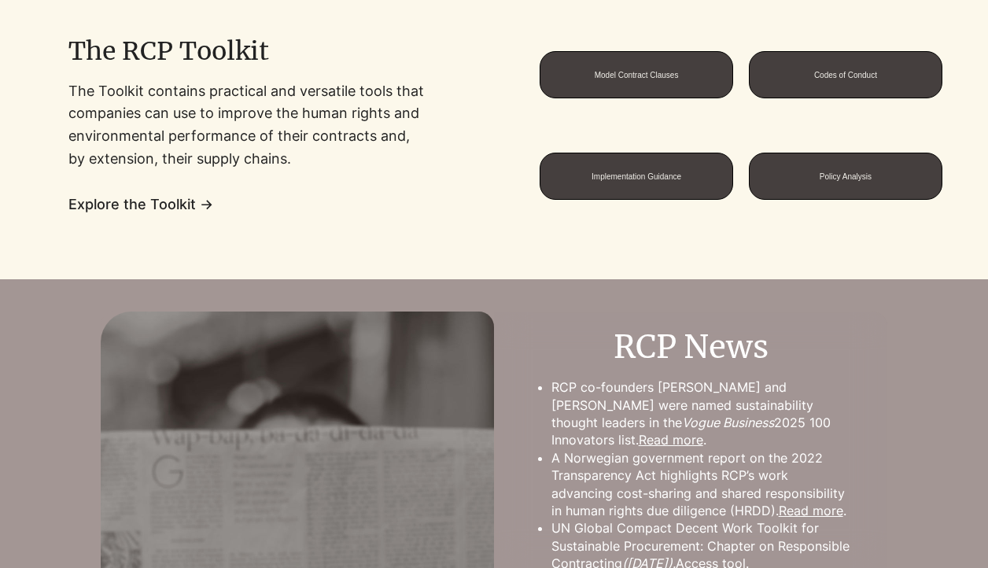 The image size is (988, 568). Describe the element at coordinates (846, 75) in the screenshot. I see `span: Codes of Conduct` at that location.